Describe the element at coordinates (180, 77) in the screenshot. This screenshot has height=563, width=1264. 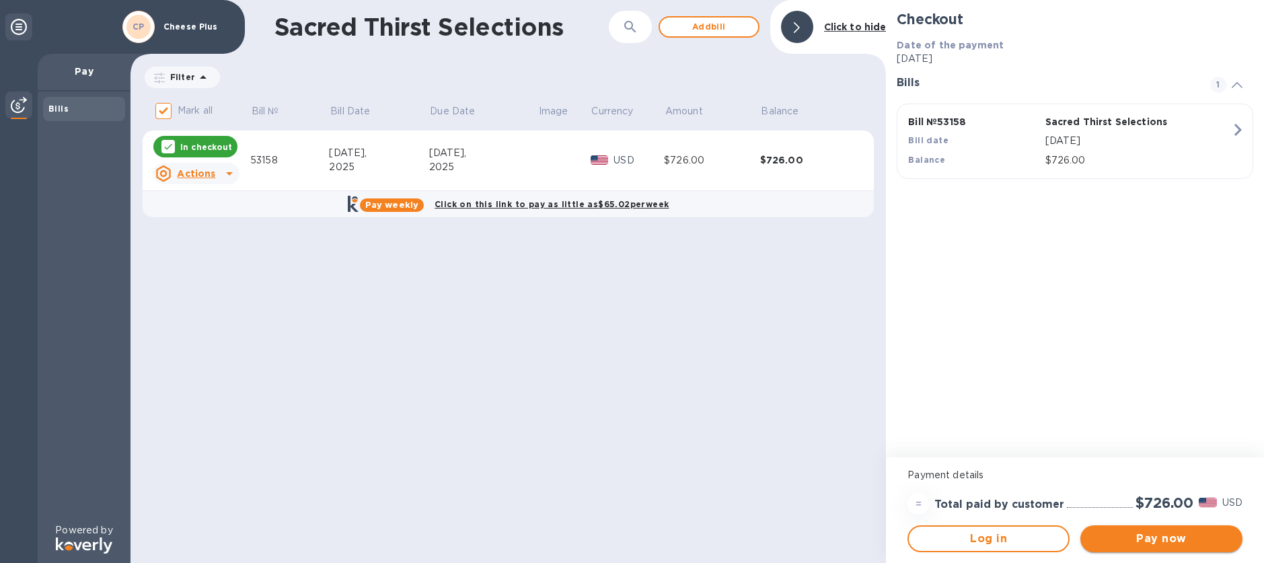
I see `p: Filter` at that location.